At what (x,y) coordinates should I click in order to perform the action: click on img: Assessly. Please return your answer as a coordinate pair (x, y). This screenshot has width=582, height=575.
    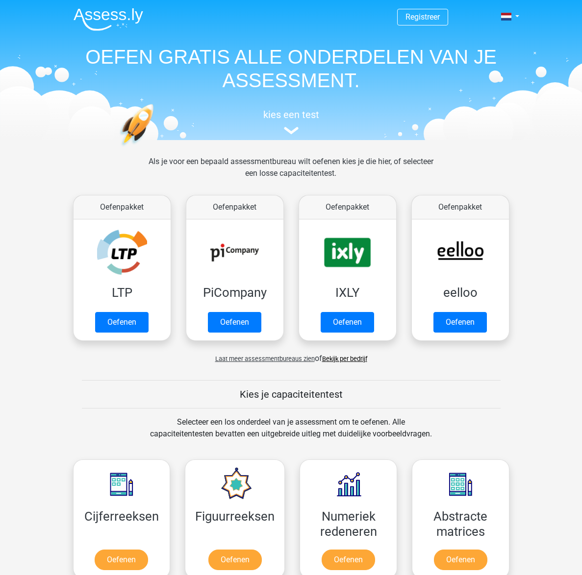
    Looking at the image, I should click on (108, 19).